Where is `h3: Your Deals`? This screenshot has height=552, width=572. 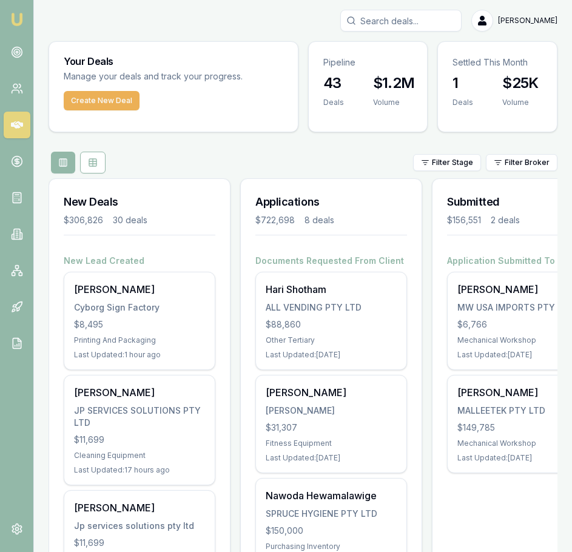
h3: Your Deals is located at coordinates (174, 61).